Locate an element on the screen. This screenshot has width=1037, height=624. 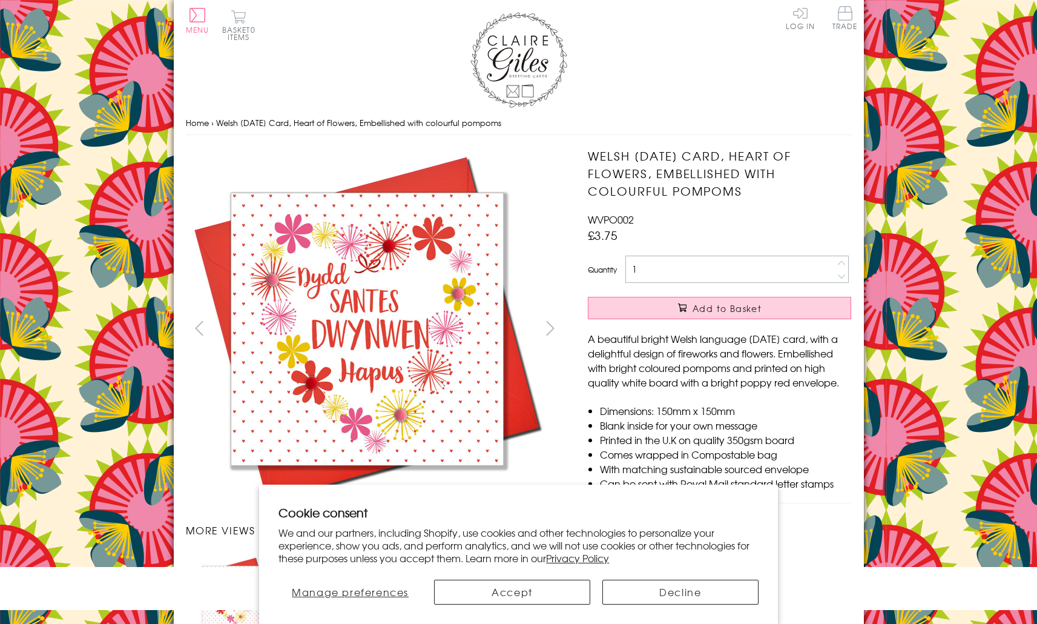
li: Dimensions: 150mm x 150mm is located at coordinates (726, 411).